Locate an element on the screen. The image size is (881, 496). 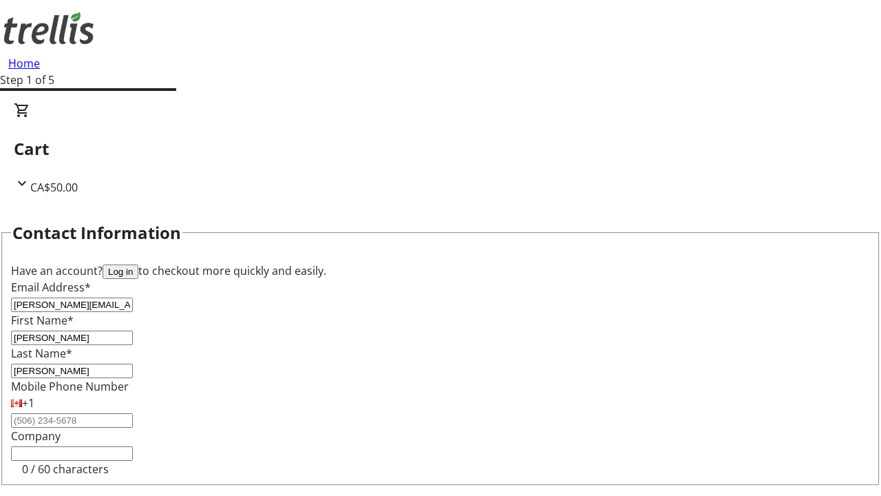
label: Company is located at coordinates (36, 436).